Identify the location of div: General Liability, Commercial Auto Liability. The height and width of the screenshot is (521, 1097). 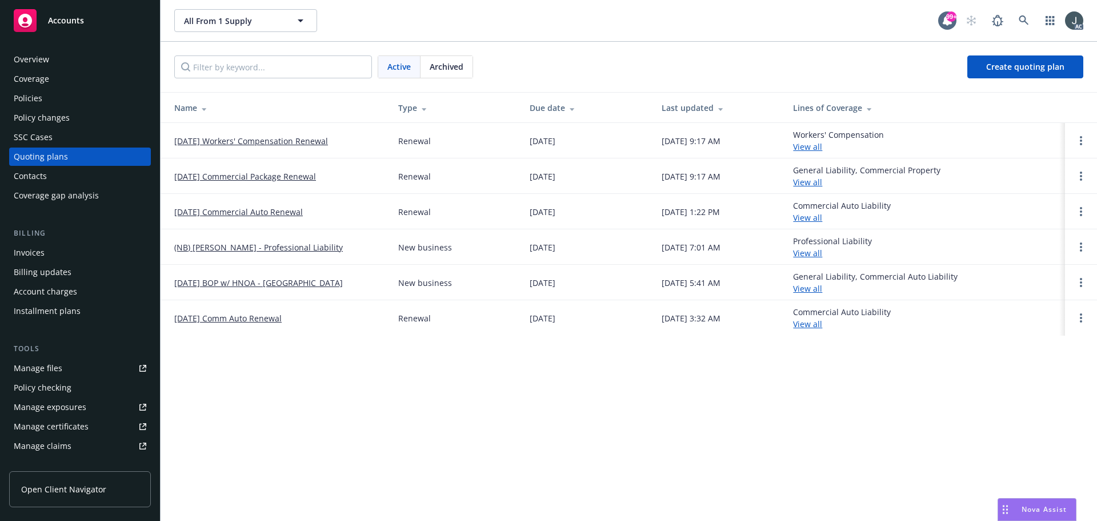
(876, 282).